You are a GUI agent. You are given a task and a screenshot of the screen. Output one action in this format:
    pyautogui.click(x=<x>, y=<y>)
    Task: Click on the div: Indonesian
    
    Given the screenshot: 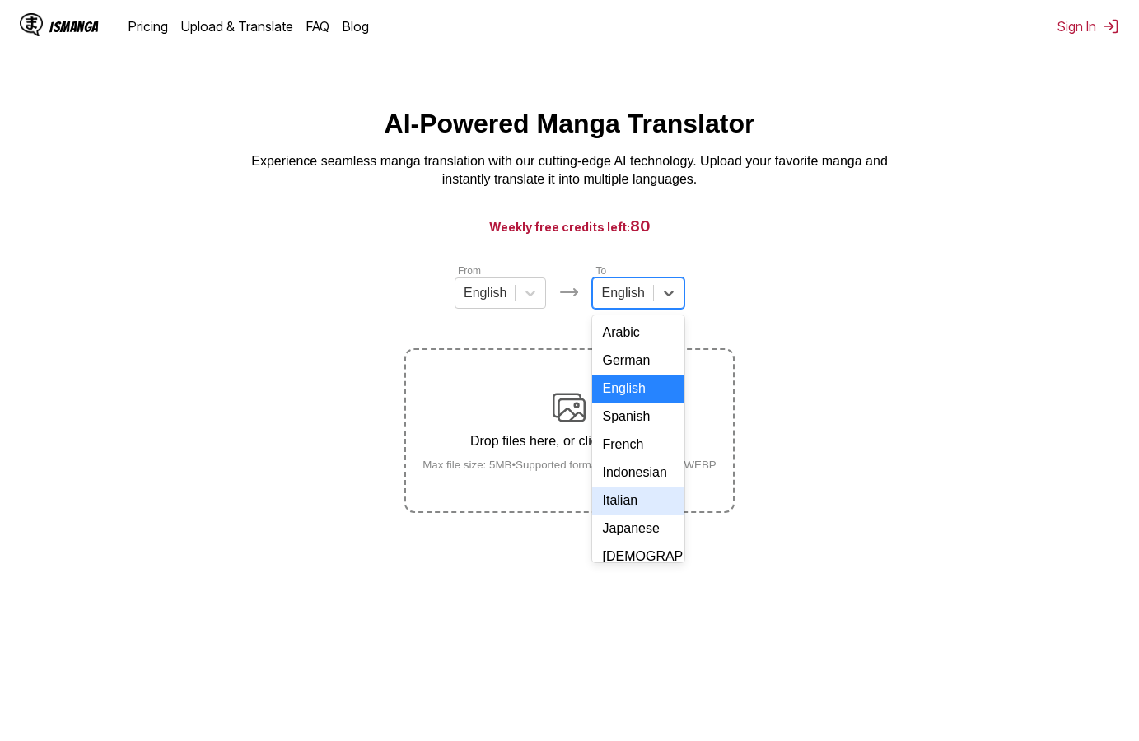 What is the action you would take?
    pyautogui.click(x=637, y=473)
    